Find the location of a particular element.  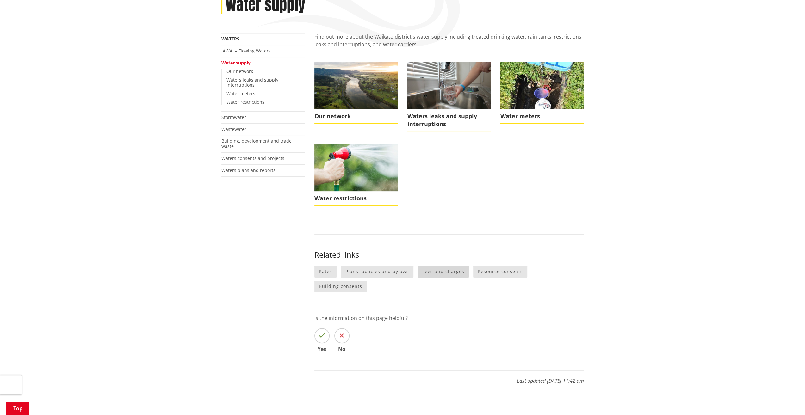

span: Water meters is located at coordinates (542, 116).